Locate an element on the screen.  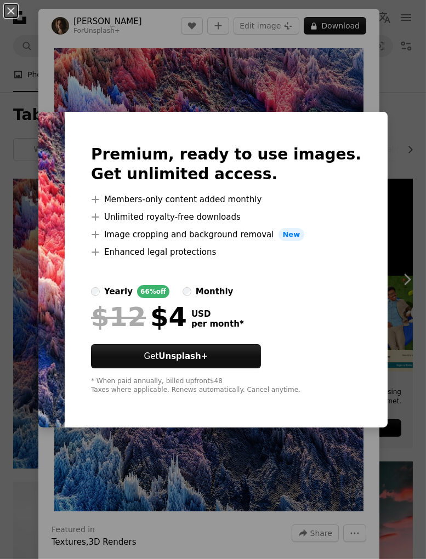
button: GetUnsplash+ is located at coordinates (176, 356).